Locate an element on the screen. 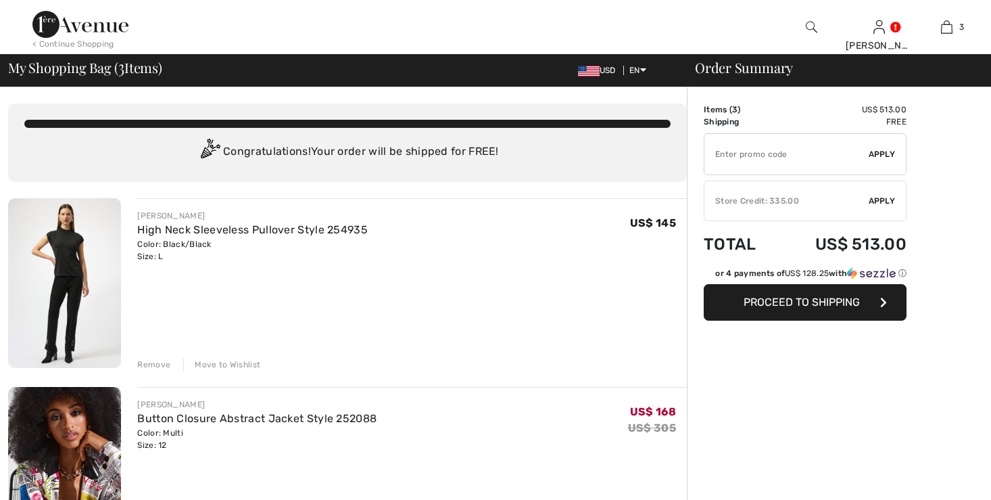 The height and width of the screenshot is (500, 991). div: Order Summary is located at coordinates (831, 68).